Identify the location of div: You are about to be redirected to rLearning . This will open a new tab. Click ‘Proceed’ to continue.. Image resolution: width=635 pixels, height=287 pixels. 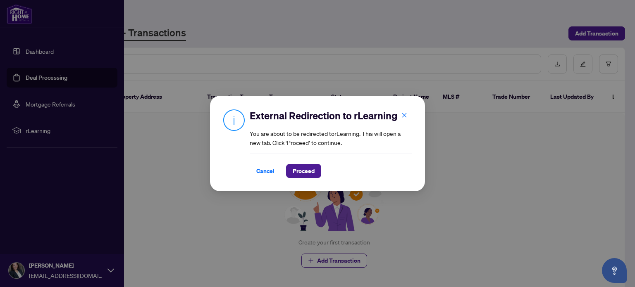
(331, 143).